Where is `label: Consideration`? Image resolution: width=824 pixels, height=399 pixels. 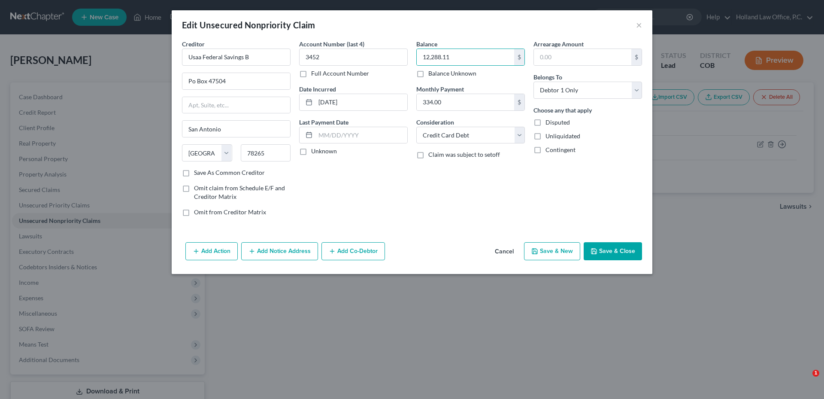 label: Consideration is located at coordinates (435, 122).